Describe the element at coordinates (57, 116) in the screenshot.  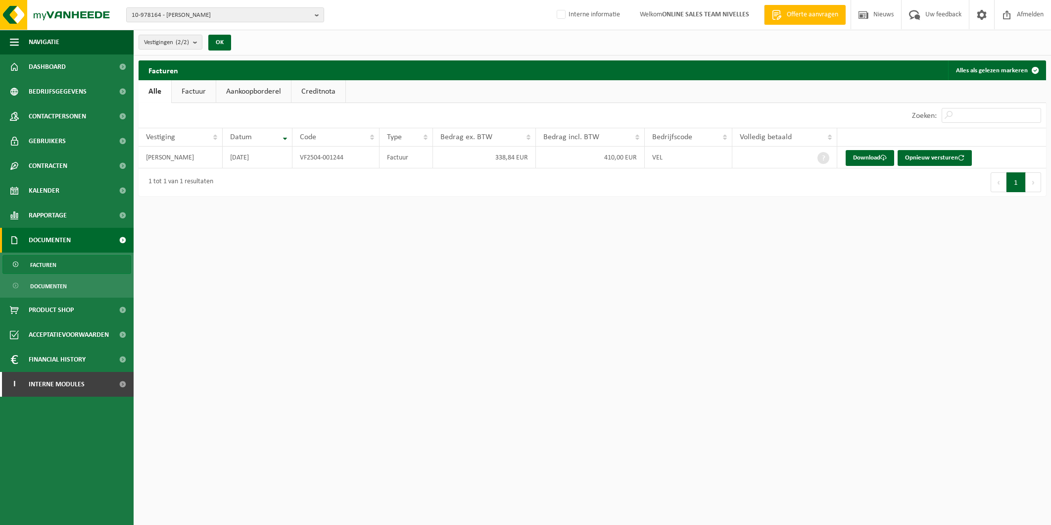
I see `span: Contactpersonen` at that location.